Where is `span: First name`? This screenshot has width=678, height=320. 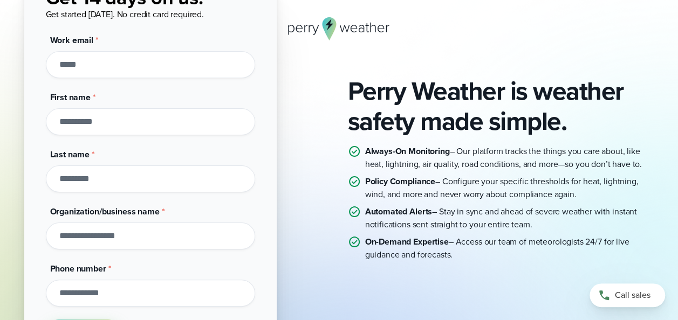 span: First name is located at coordinates (71, 97).